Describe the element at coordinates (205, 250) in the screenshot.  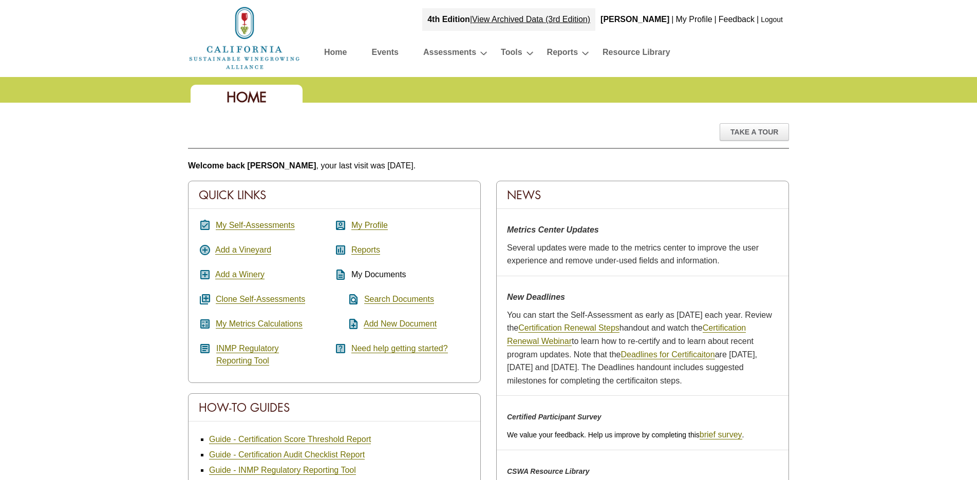
I see `i: add_circle` at that location.